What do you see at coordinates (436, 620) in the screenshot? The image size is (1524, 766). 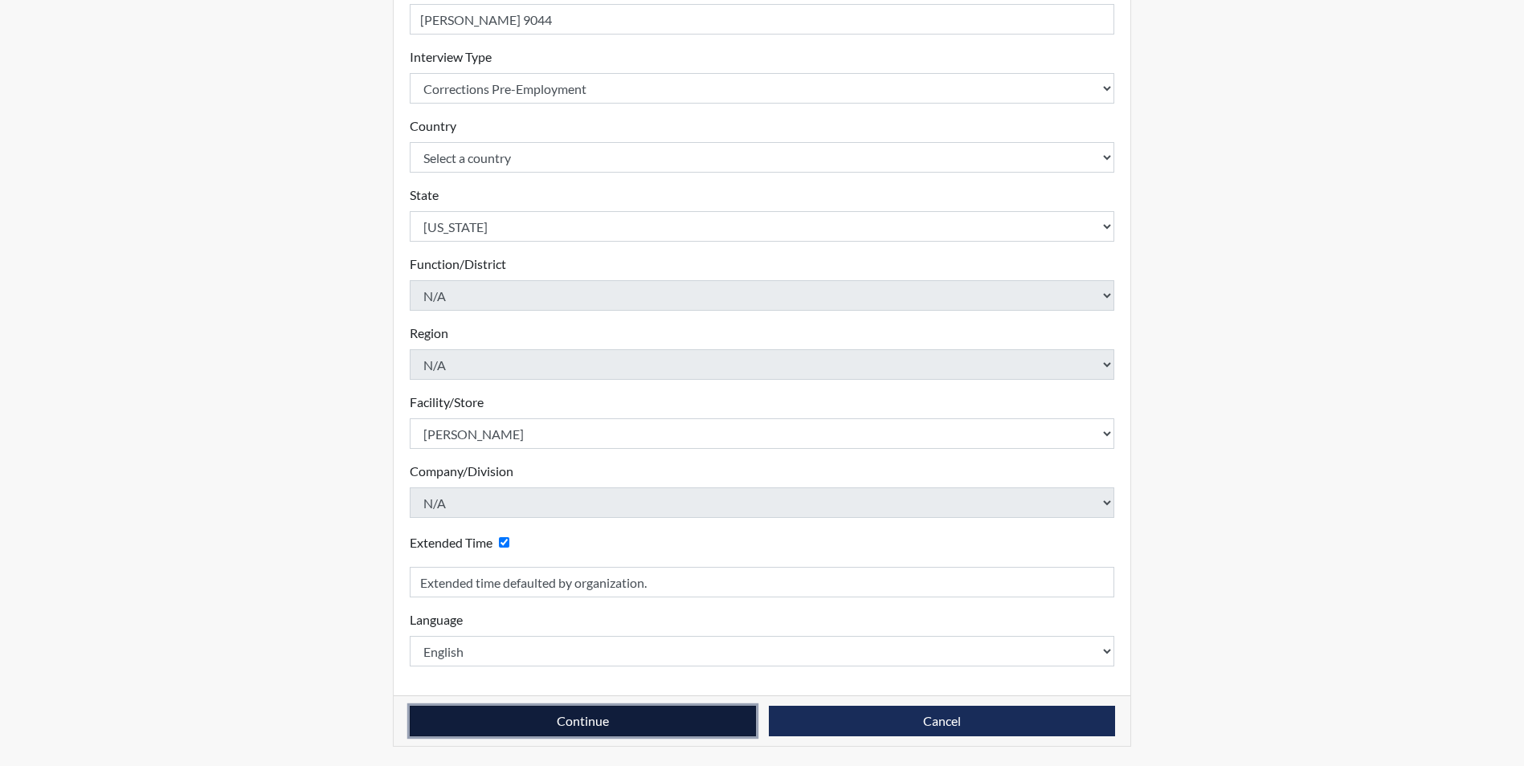 I see `label: Language` at bounding box center [436, 620].